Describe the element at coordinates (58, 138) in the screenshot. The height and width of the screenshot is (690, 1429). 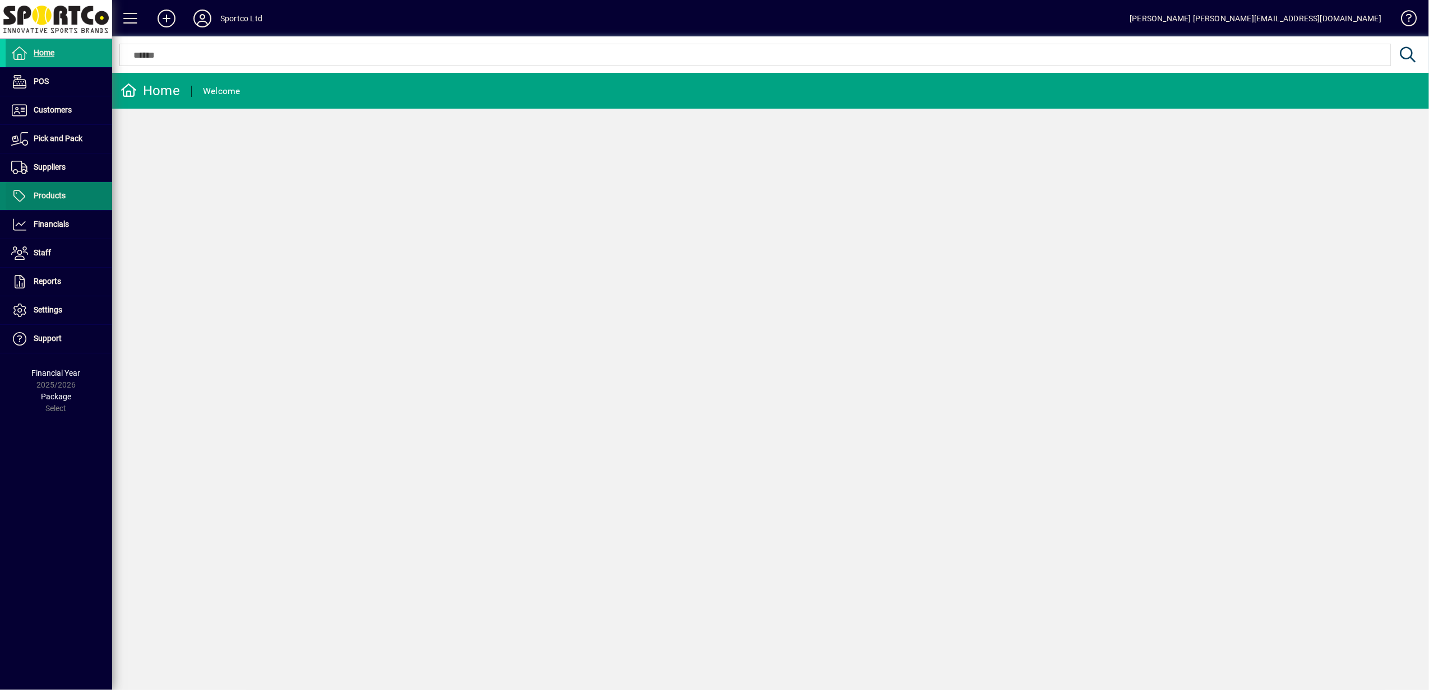
I see `span: Pick and Pack` at that location.